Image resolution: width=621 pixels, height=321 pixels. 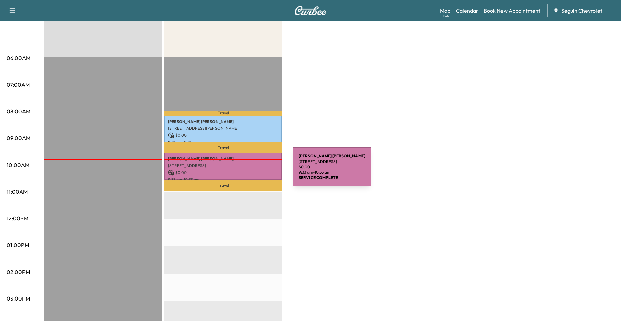 I want to click on span: Seguin Chevrolet, so click(x=582, y=11).